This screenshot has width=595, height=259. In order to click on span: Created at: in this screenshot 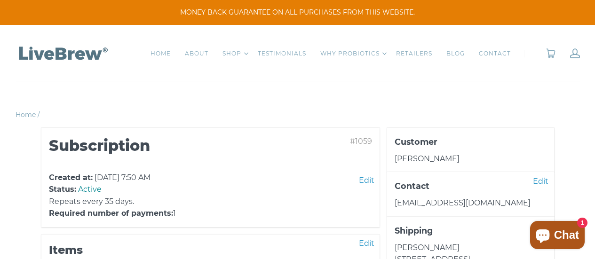, I will do `click(71, 177)`.